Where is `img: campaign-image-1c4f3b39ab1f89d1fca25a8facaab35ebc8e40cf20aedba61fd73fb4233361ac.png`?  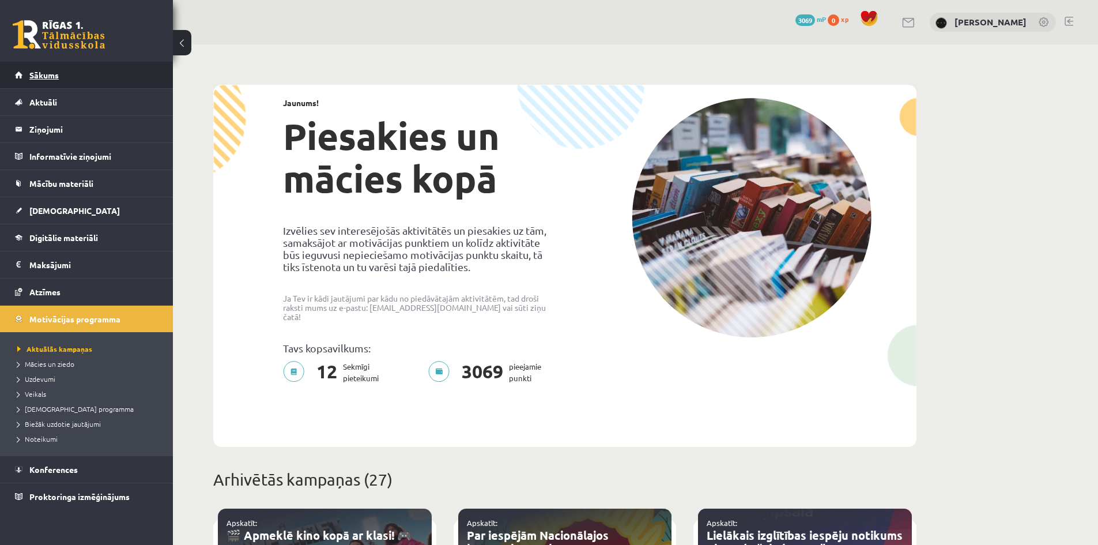 img: campaign-image-1c4f3b39ab1f89d1fca25a8facaab35ebc8e40cf20aedba61fd73fb4233361ac.png is located at coordinates (751, 217).